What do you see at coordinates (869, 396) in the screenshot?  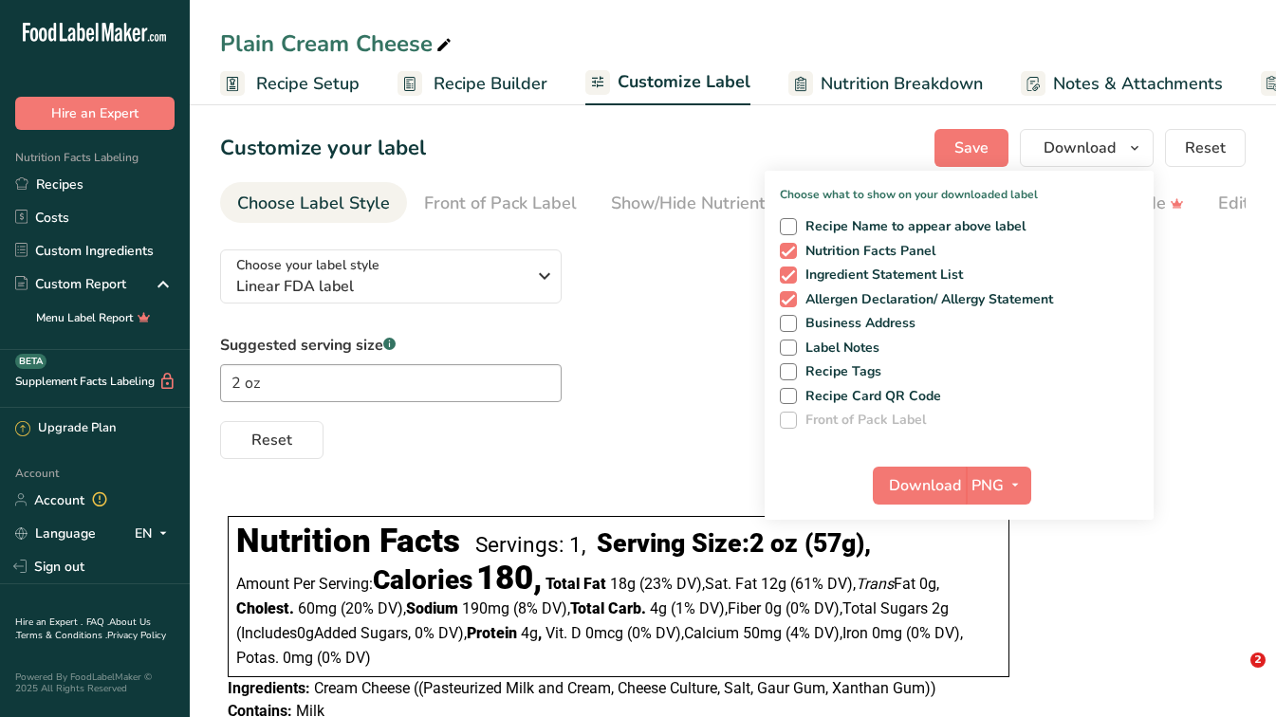 I see `span: Recipe Card QR Code` at bounding box center [869, 396].